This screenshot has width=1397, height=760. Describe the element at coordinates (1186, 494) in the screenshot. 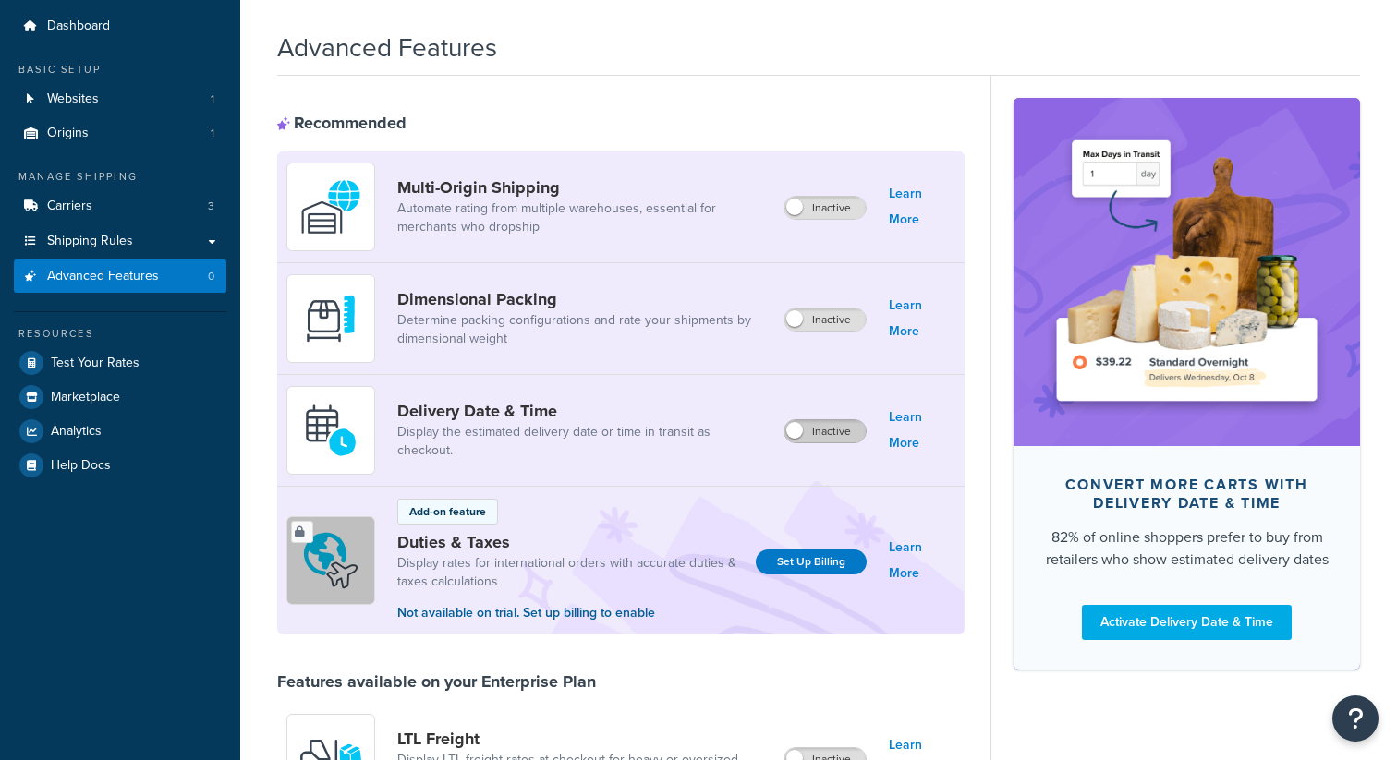

I see `div: Convert more carts with delivery date & time` at that location.